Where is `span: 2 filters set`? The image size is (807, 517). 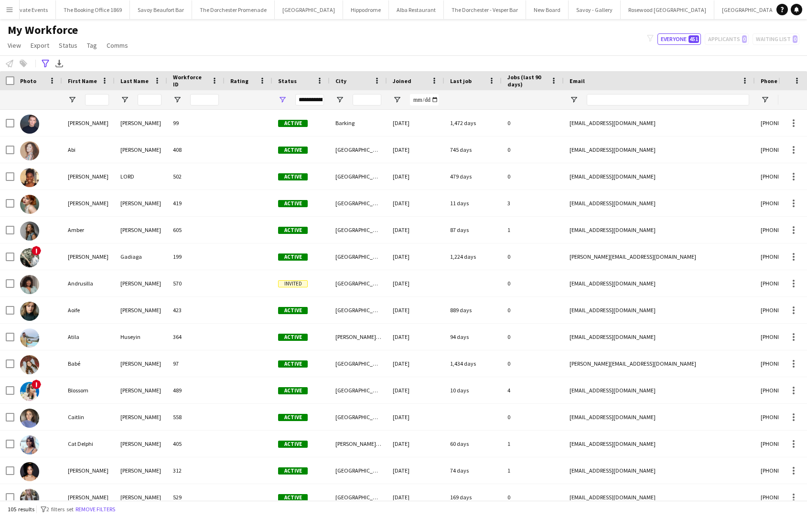
span: 2 filters set is located at coordinates (60, 509).